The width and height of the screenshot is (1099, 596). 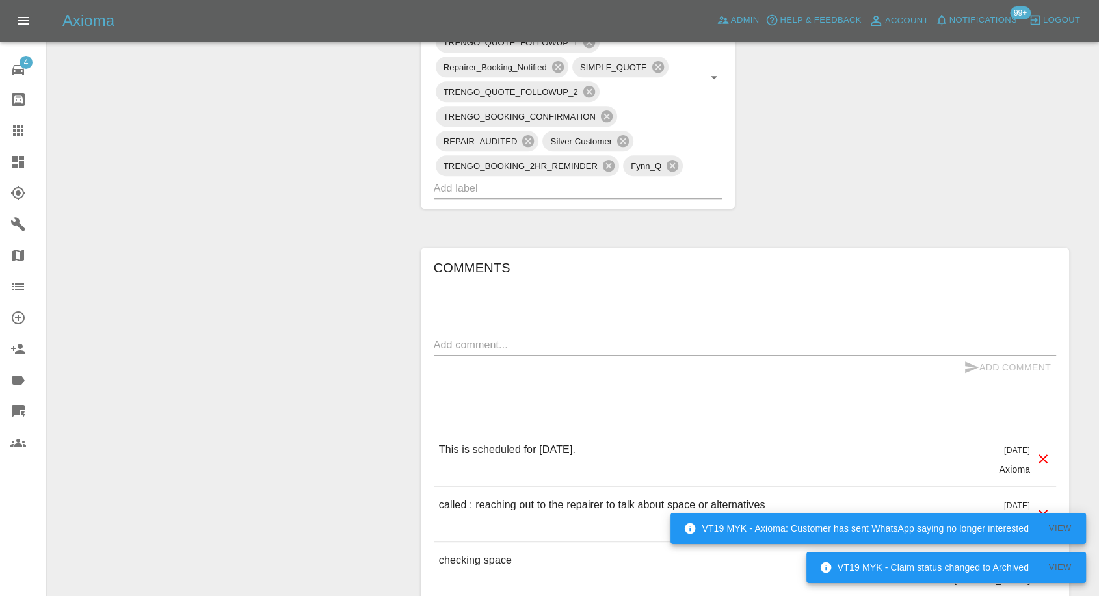 I want to click on span: REPAIR_AUDITED, so click(x=481, y=141).